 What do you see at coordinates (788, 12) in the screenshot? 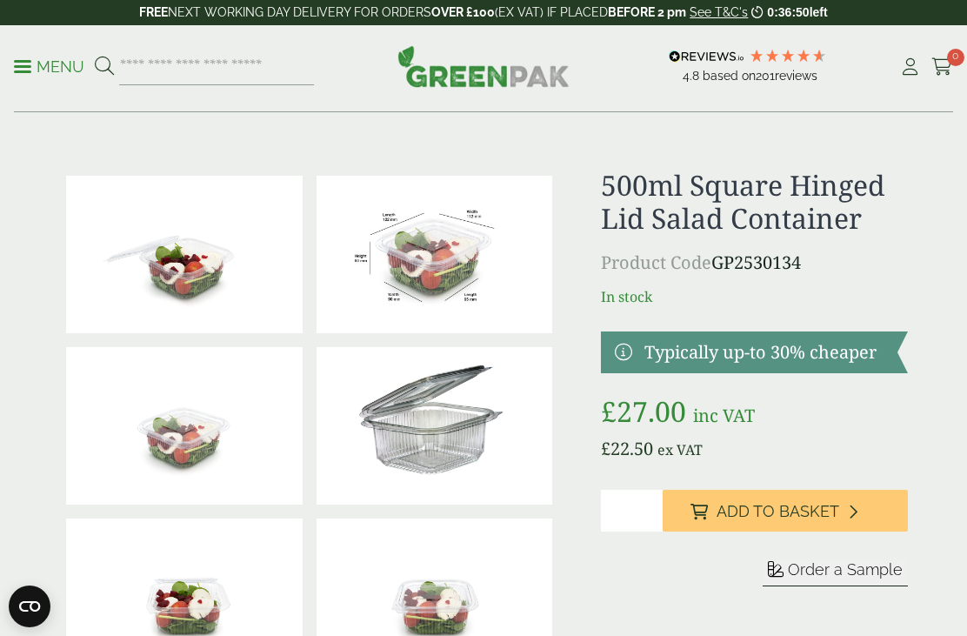
I see `span: 0:36:50` at bounding box center [788, 12].